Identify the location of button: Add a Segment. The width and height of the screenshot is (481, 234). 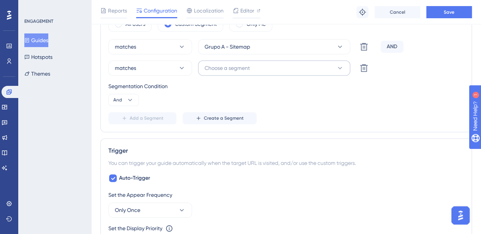
(142, 118).